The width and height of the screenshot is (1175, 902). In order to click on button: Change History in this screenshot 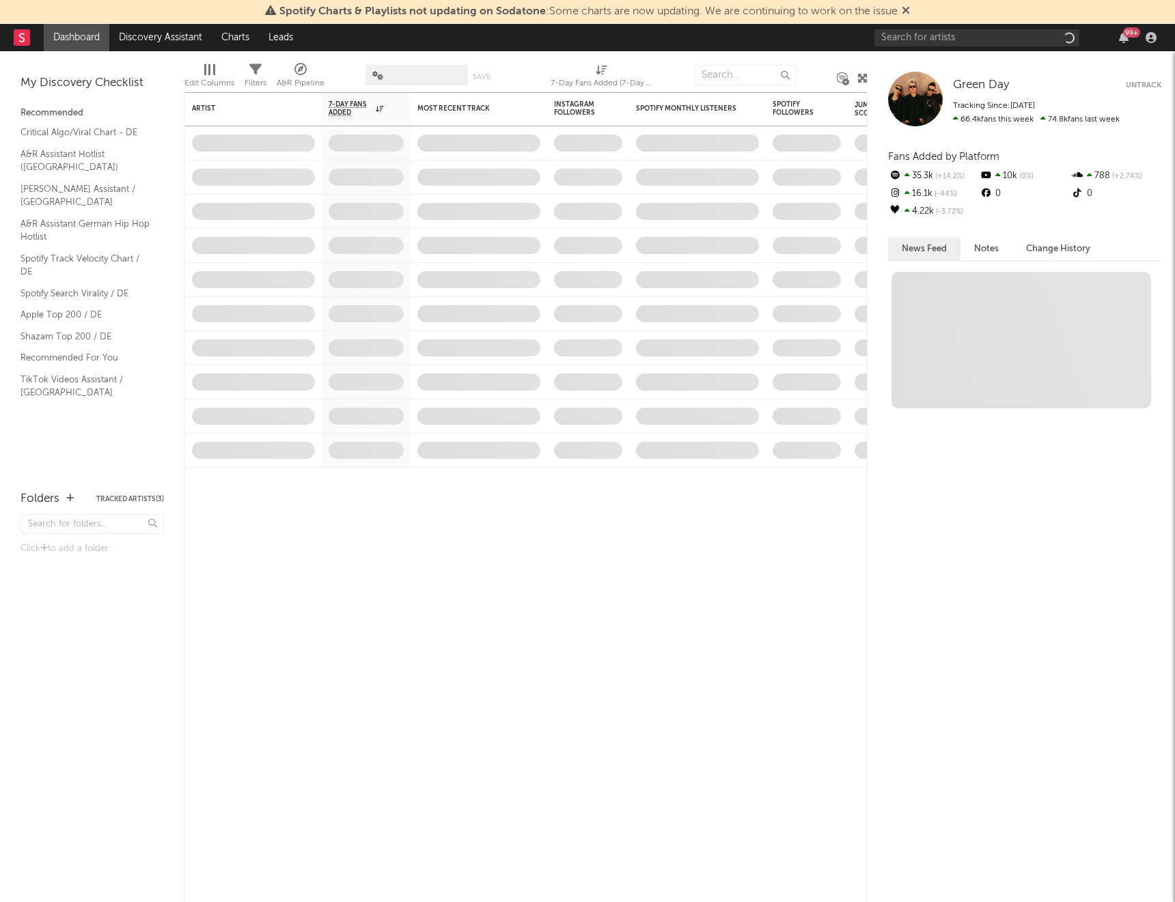, I will do `click(1058, 249)`.